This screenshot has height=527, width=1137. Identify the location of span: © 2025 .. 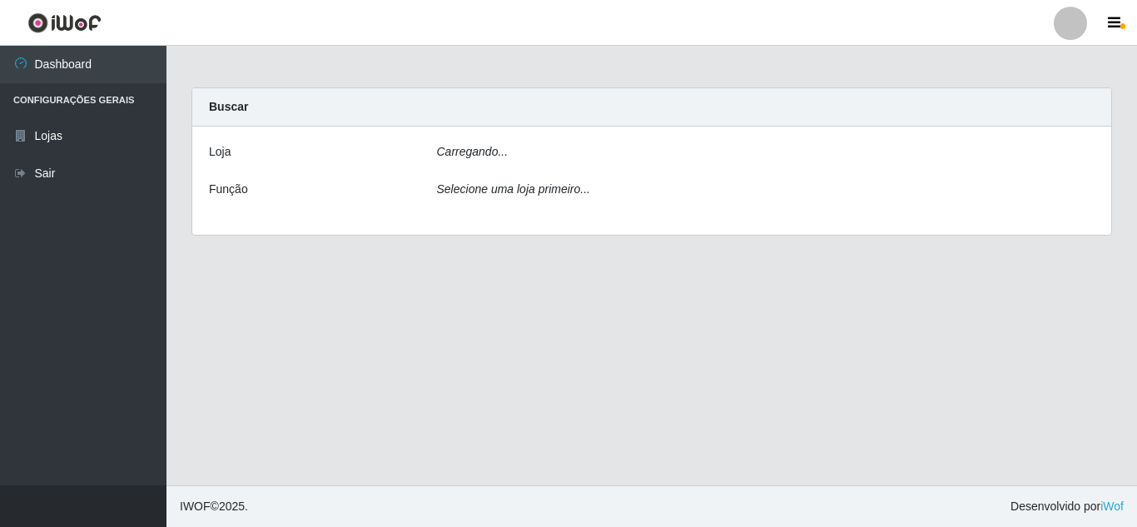
(214, 506).